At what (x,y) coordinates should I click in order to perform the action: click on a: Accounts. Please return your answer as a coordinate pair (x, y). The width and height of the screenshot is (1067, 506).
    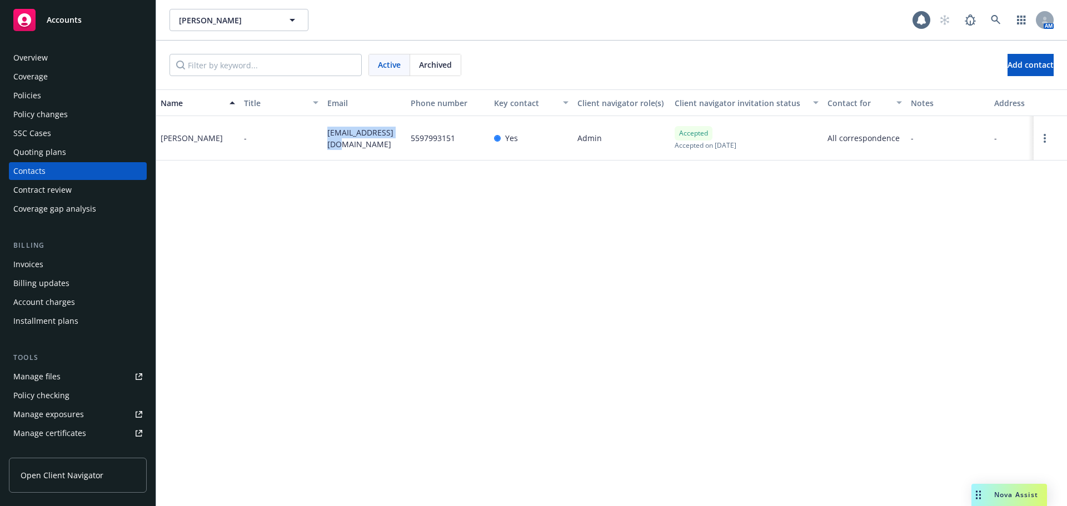
    Looking at the image, I should click on (78, 20).